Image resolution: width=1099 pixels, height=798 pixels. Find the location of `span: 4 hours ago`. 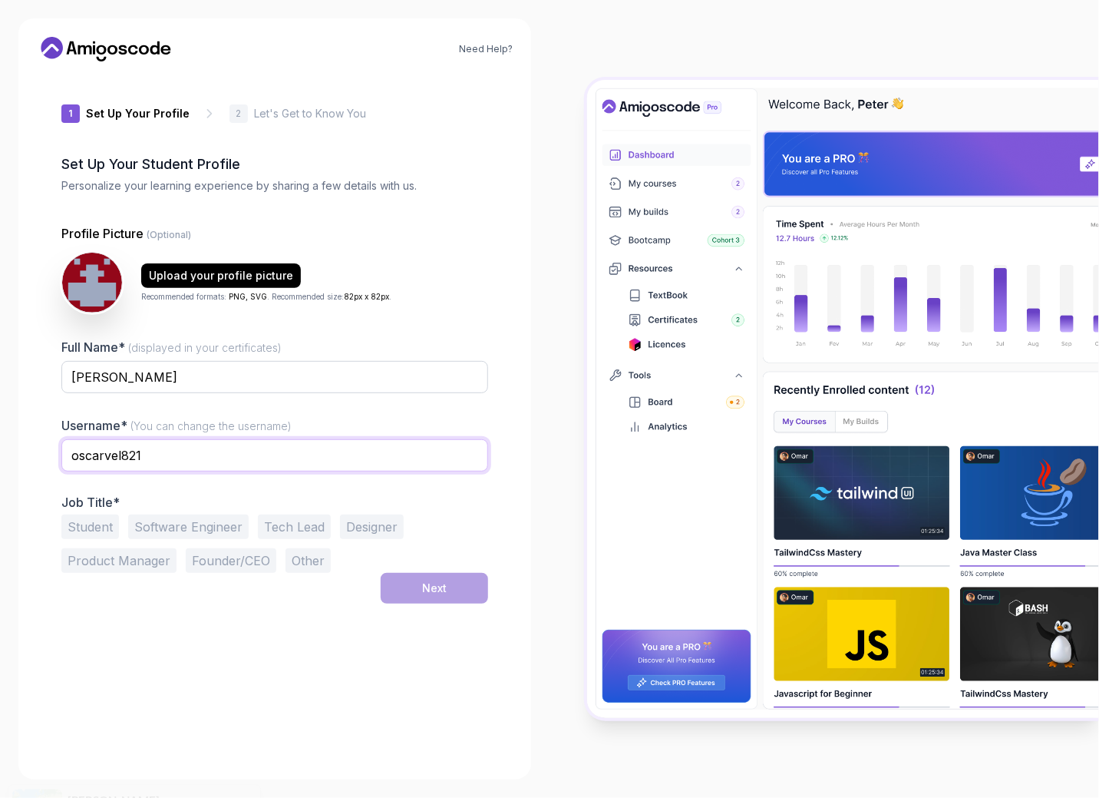

span: 4 hours ago is located at coordinates (88, 776).